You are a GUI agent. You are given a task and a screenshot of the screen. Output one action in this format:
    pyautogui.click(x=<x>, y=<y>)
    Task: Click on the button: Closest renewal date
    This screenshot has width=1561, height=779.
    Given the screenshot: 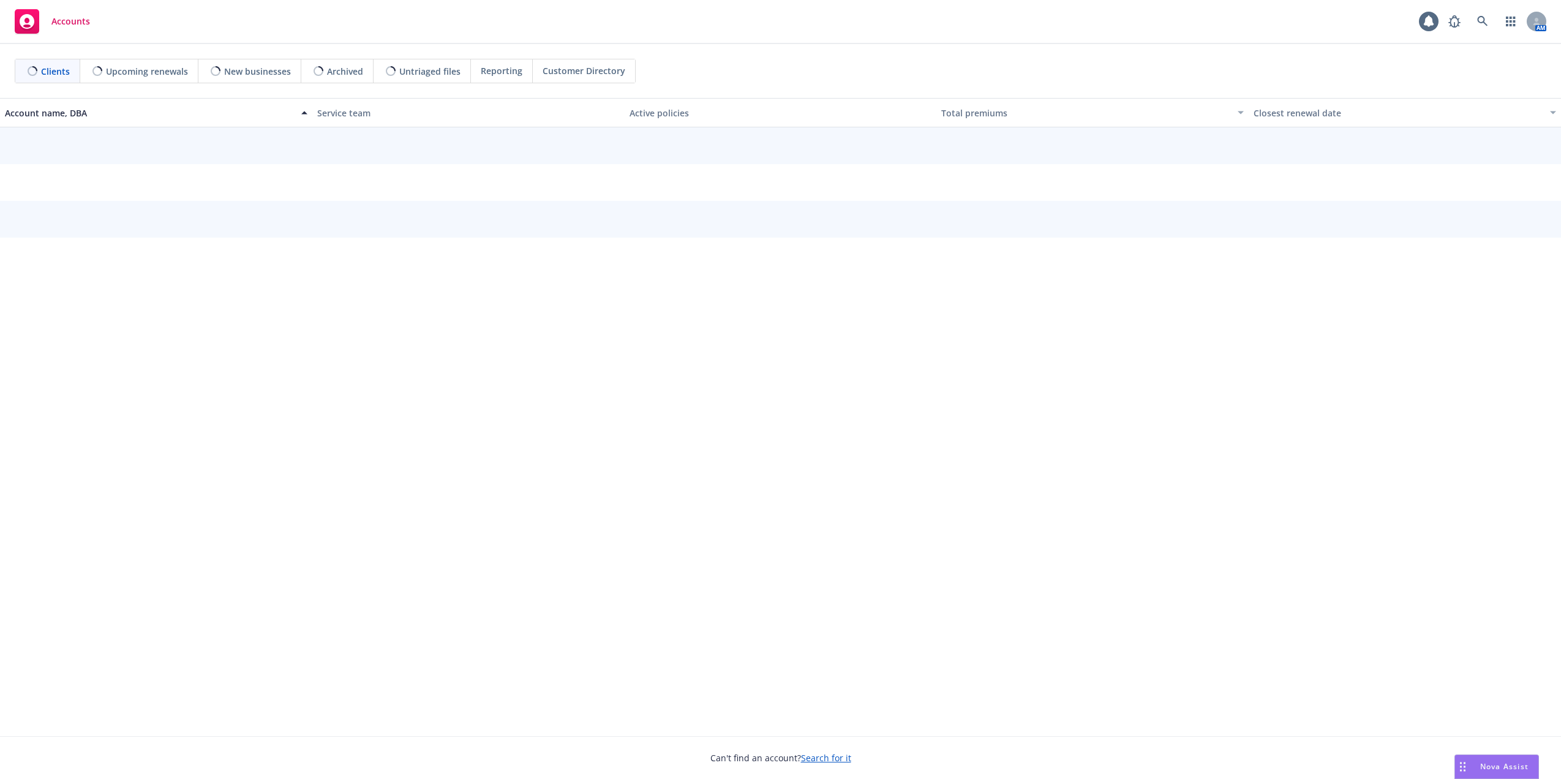 What is the action you would take?
    pyautogui.click(x=1404, y=113)
    